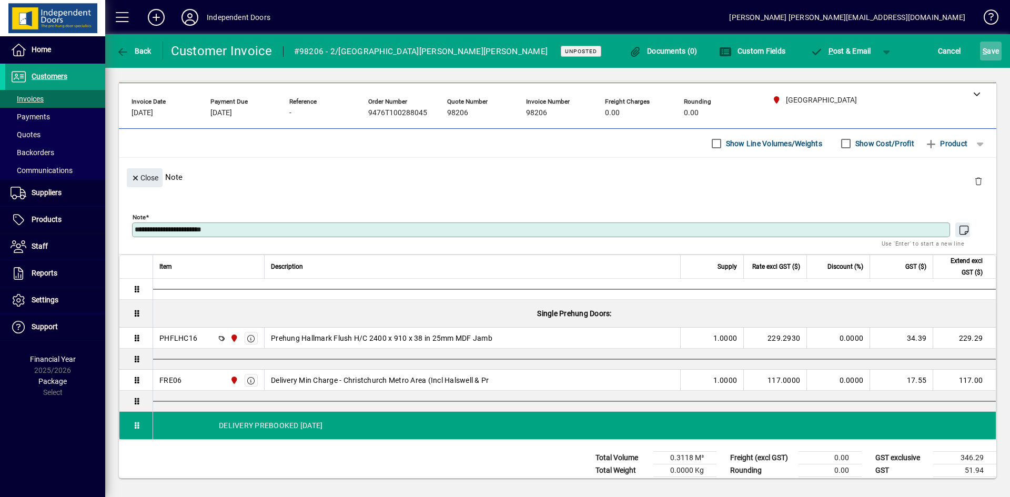 This screenshot has width=1010, height=497. I want to click on span: Prehung Hallmark Flush H/C 2400 x 910 x 38 in 25mm MDF Jamb, so click(382, 338).